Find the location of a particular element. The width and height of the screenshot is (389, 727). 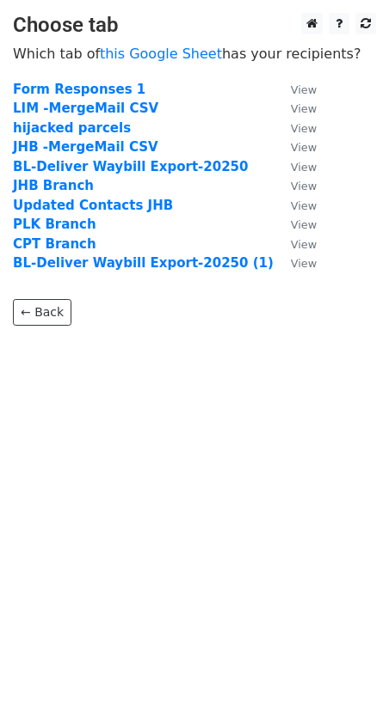

strong: hijacked parcels is located at coordinates (71, 128).